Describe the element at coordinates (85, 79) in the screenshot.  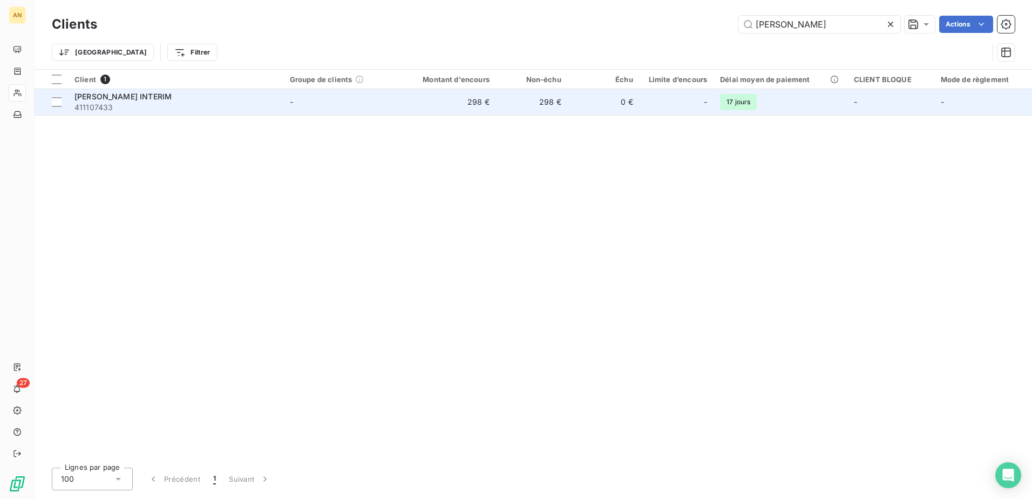
I see `span: Client` at that location.